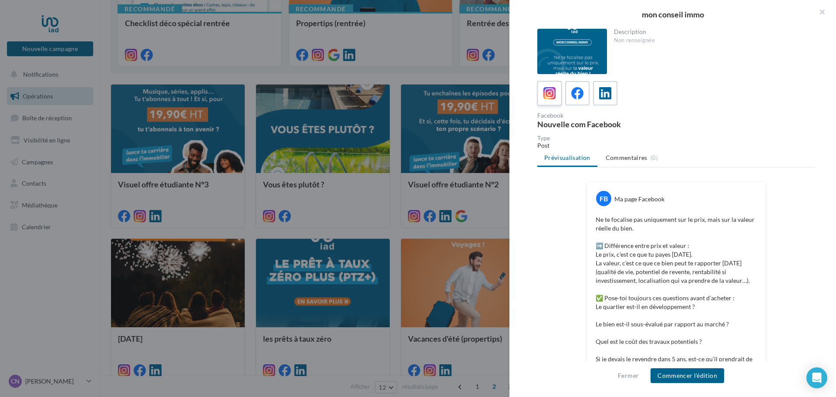 This screenshot has height=397, width=836. I want to click on div: Ma page Facebook, so click(639, 199).